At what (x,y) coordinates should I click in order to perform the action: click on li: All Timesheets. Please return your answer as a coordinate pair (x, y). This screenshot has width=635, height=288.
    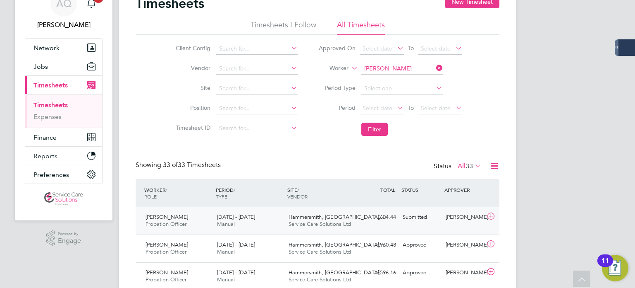
    Looking at the image, I should click on (361, 27).